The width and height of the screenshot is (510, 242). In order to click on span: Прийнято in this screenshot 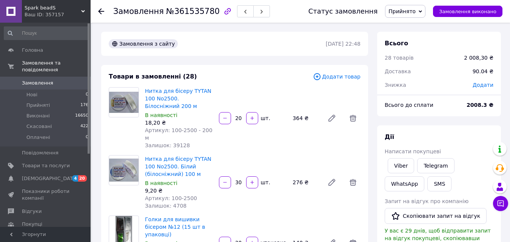, I will do `click(402, 11)`.